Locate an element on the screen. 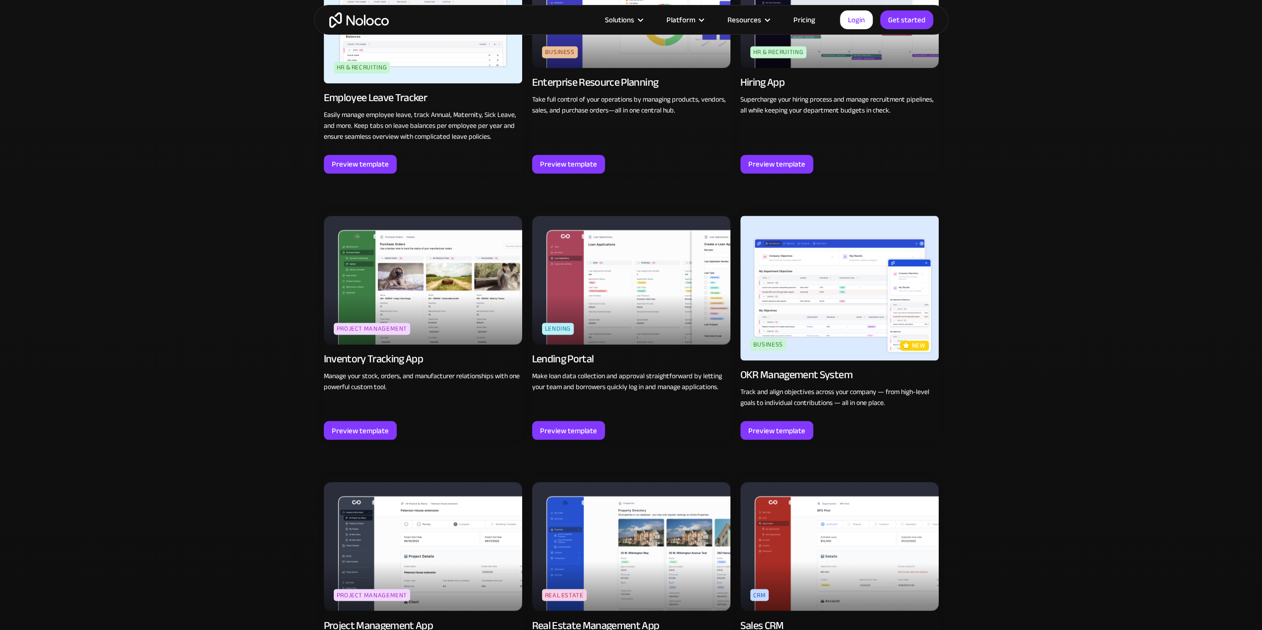 The image size is (1262, 630). a: Pricing is located at coordinates (804, 20).